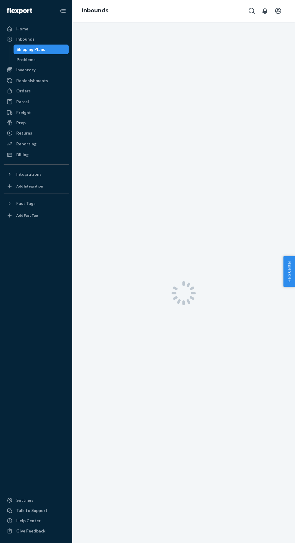  Describe the element at coordinates (36, 174) in the screenshot. I see `button: Integrations` at that location.